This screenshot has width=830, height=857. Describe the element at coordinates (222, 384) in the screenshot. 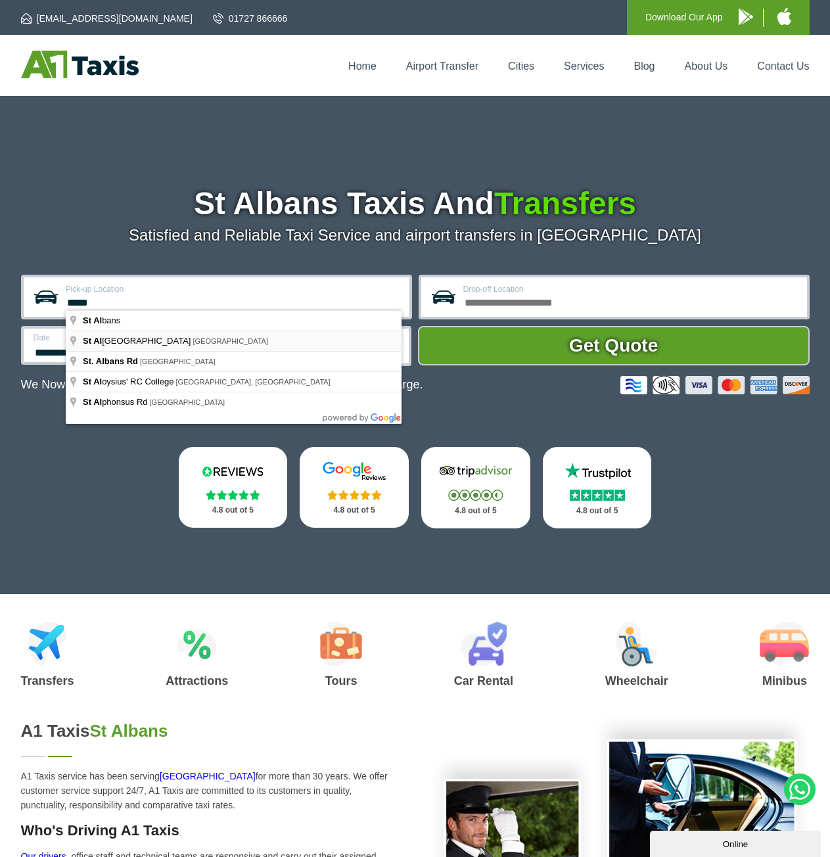

I see `p: We Now Accept Card & Contactless Payment In` at that location.